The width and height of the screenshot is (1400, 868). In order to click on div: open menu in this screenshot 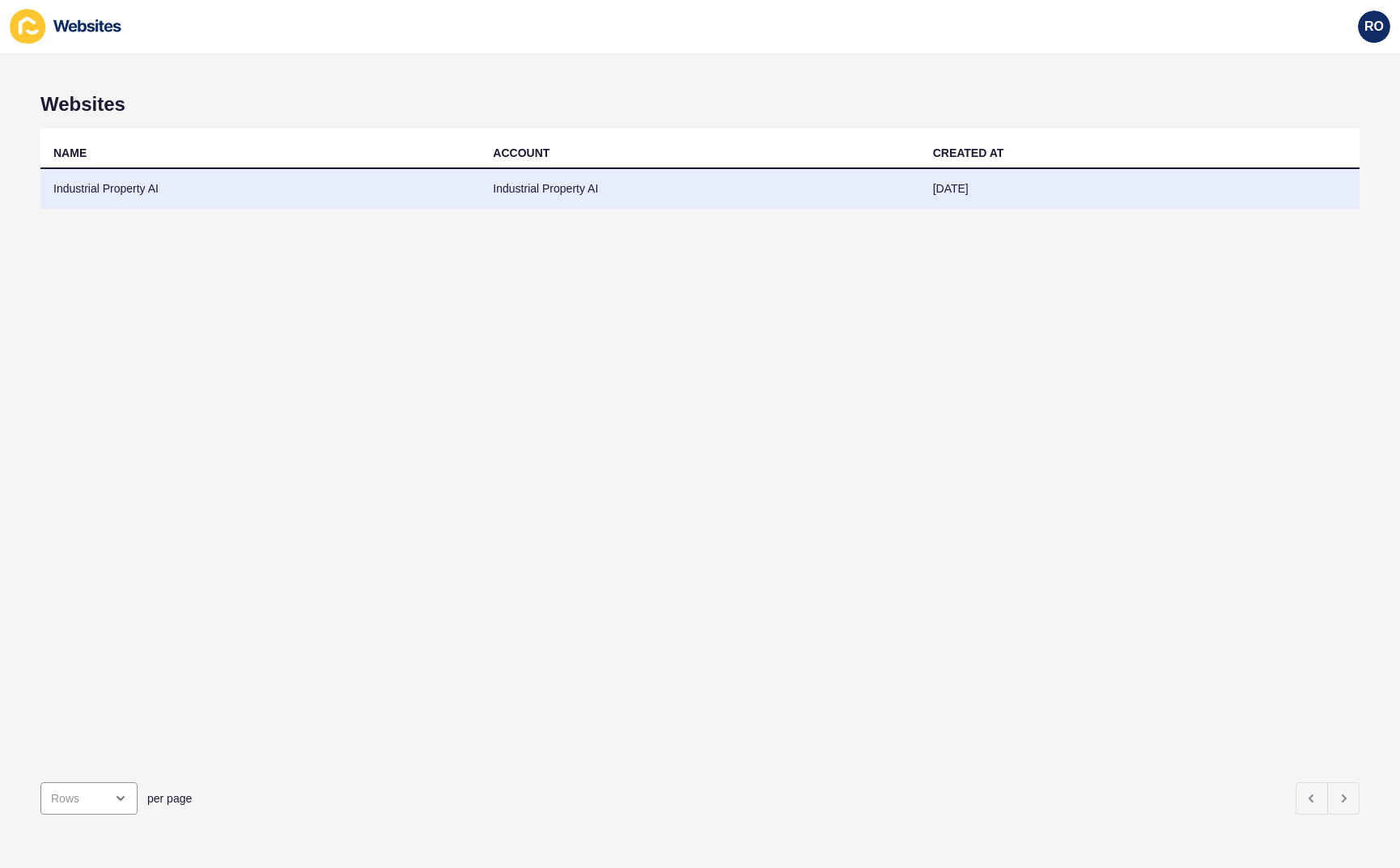, I will do `click(89, 799)`.